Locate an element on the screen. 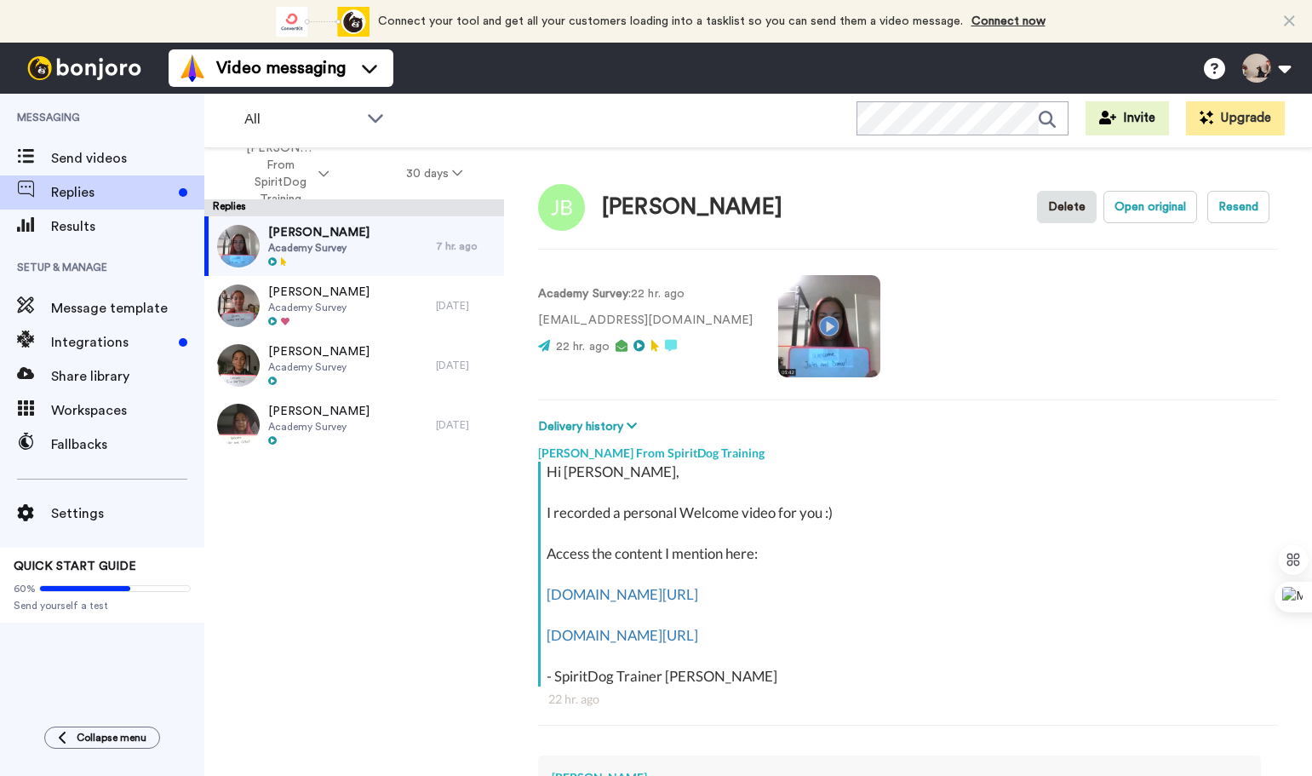  span: 22 hr. ago is located at coordinates (583, 347).